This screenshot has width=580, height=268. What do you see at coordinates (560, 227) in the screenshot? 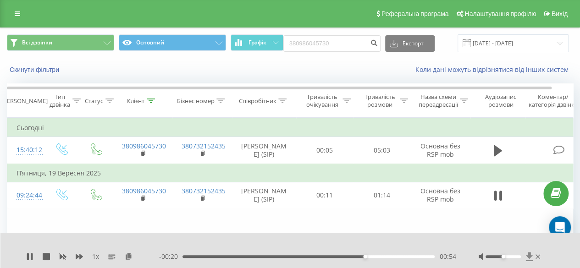
I see `div: Open Intercom Messenger` at bounding box center [560, 227].